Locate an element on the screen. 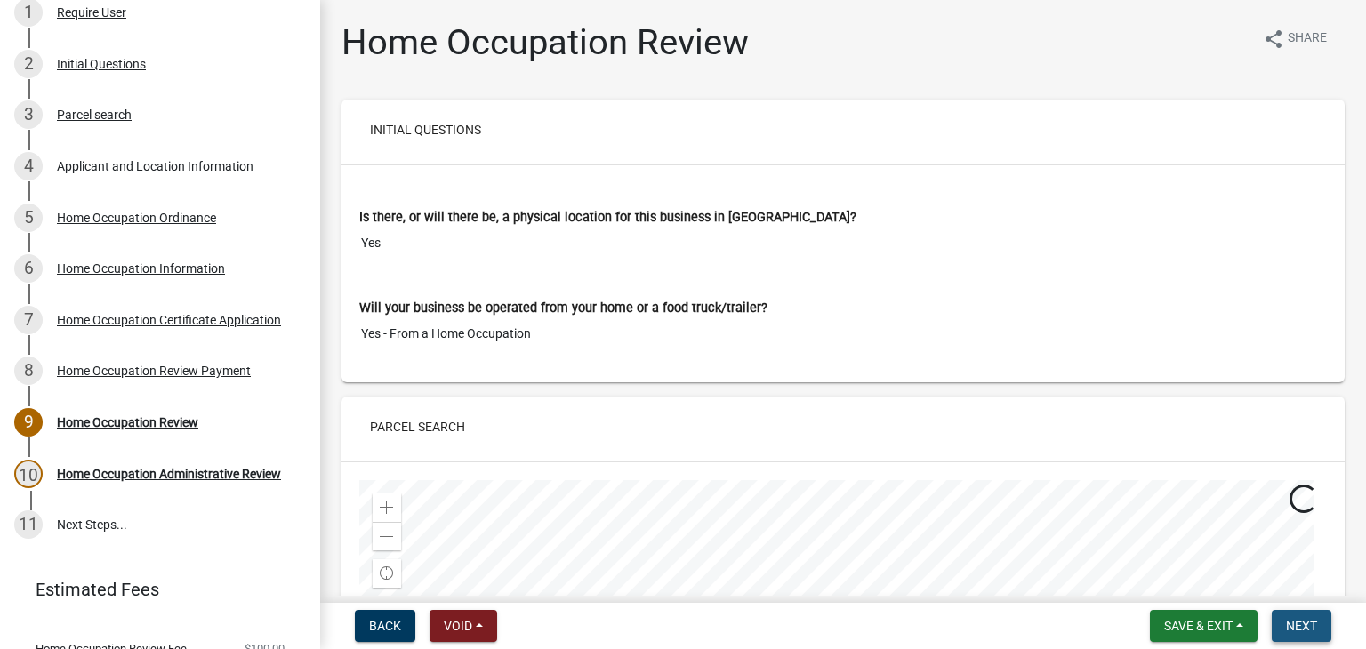 This screenshot has height=649, width=1366. div: Initial Questions is located at coordinates (101, 64).